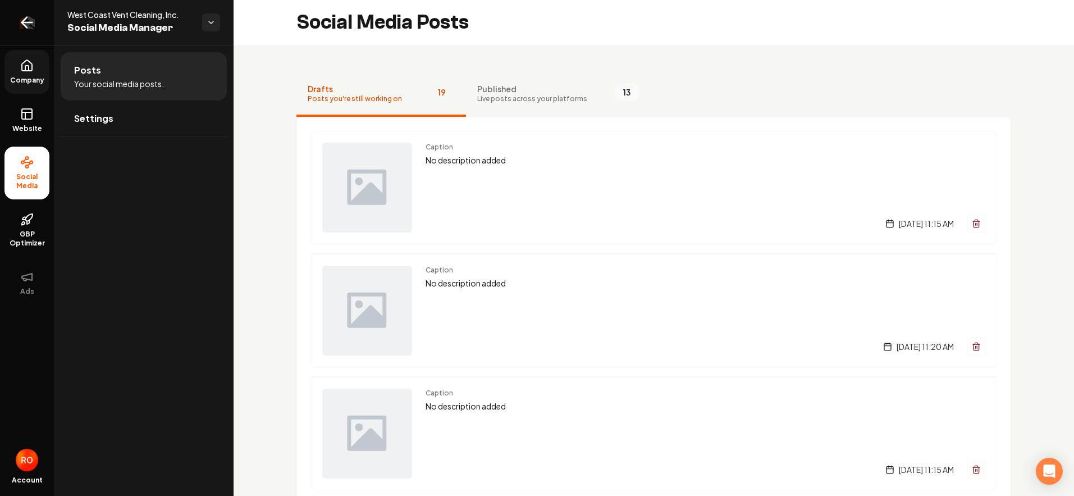  Describe the element at coordinates (27, 230) in the screenshot. I see `a: GBP Optimizer` at that location.